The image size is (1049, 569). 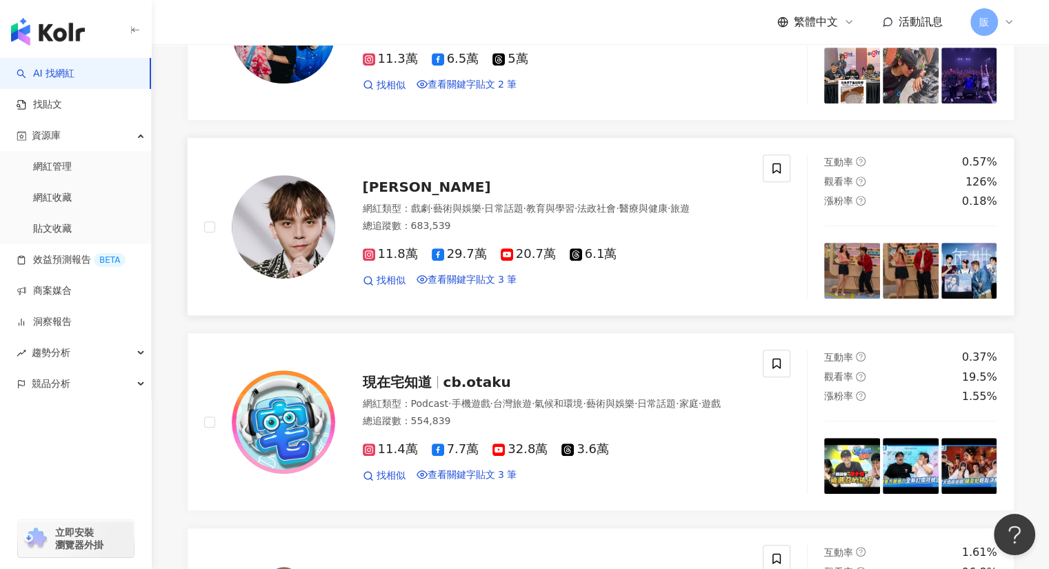 What do you see at coordinates (430, 404) in the screenshot?
I see `span: Podcast` at bounding box center [430, 404].